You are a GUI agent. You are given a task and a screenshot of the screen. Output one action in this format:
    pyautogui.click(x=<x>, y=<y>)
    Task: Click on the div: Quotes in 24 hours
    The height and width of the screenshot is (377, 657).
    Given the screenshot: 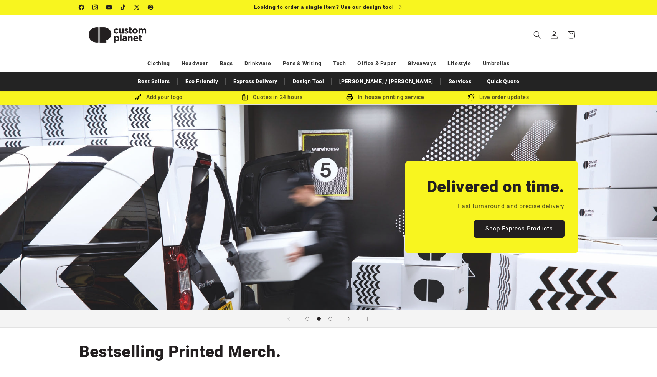 What is the action you would take?
    pyautogui.click(x=272, y=97)
    